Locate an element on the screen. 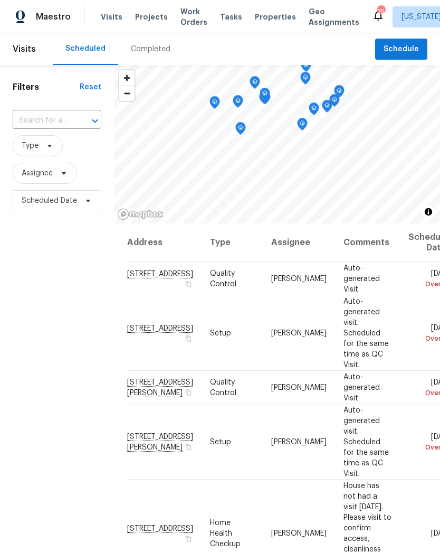 The width and height of the screenshot is (440, 552). div: Reset is located at coordinates (90, 87).